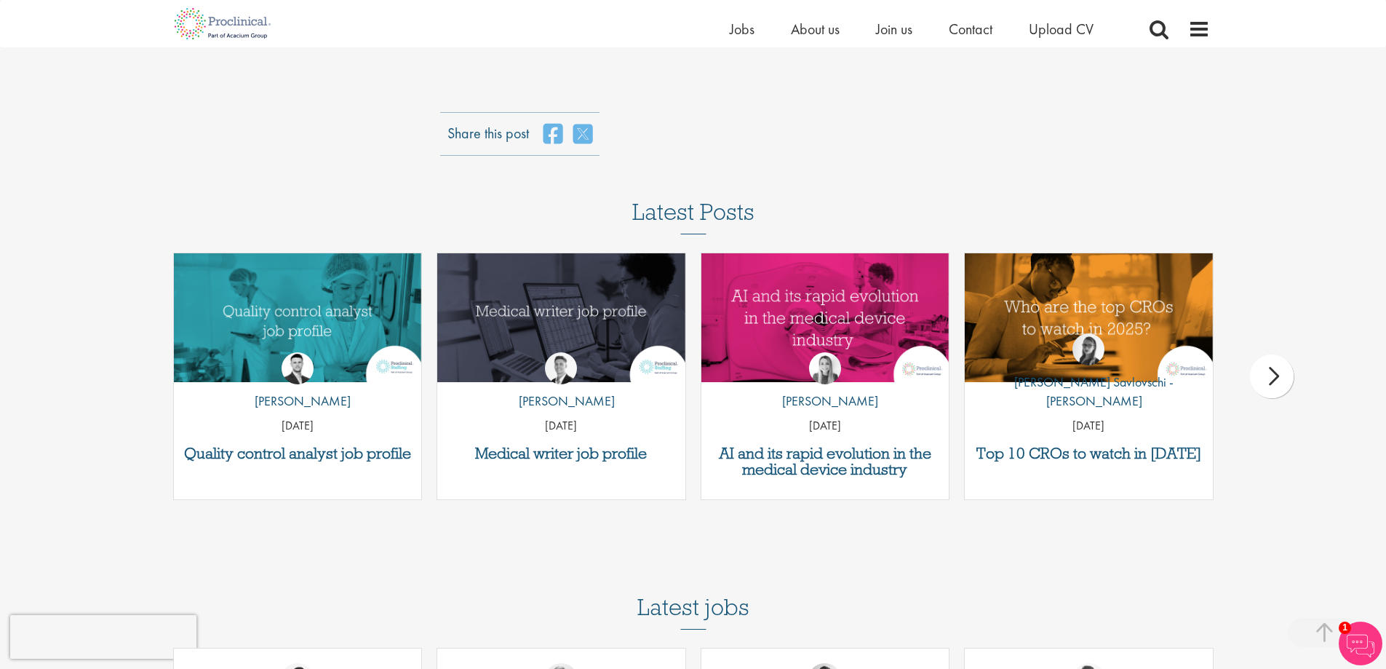  I want to click on img: Hannah Burke, so click(825, 368).